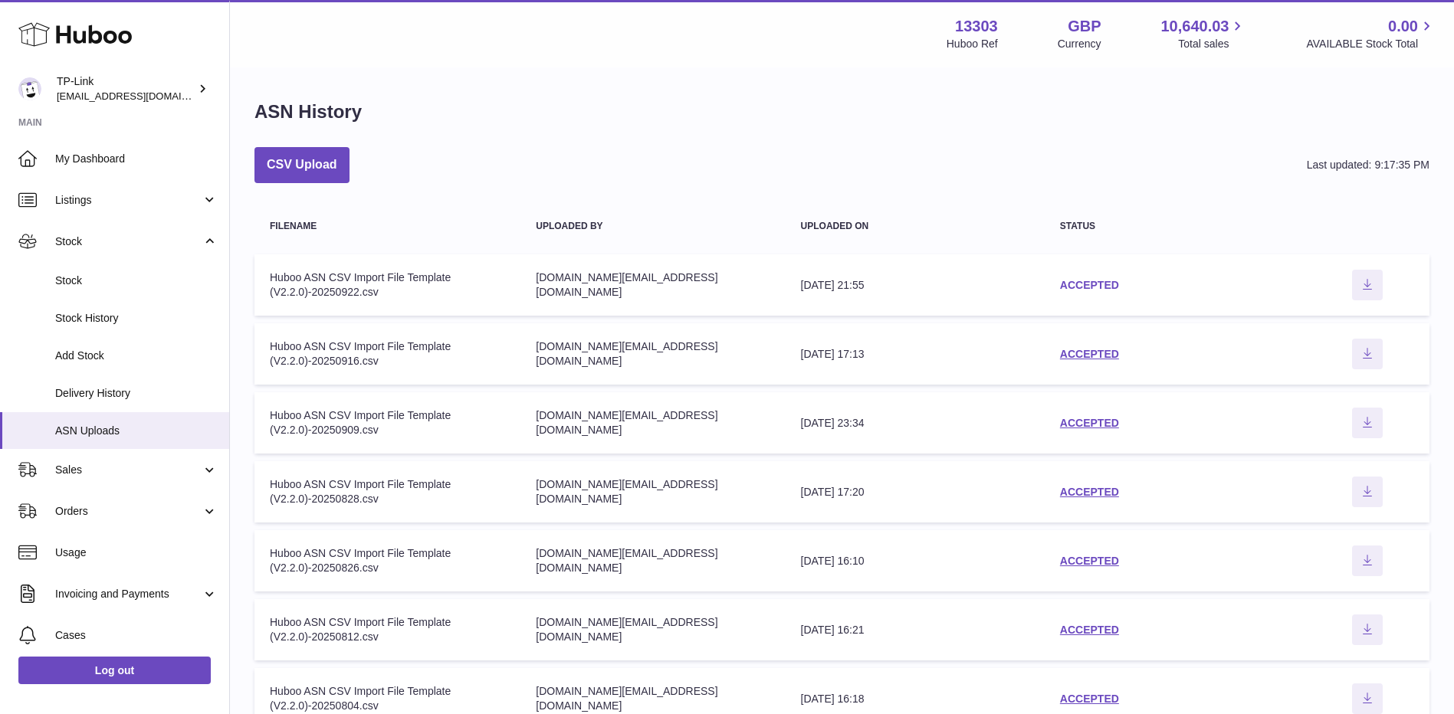 This screenshot has width=1454, height=714. I want to click on span: 10,640.03, so click(1194, 26).